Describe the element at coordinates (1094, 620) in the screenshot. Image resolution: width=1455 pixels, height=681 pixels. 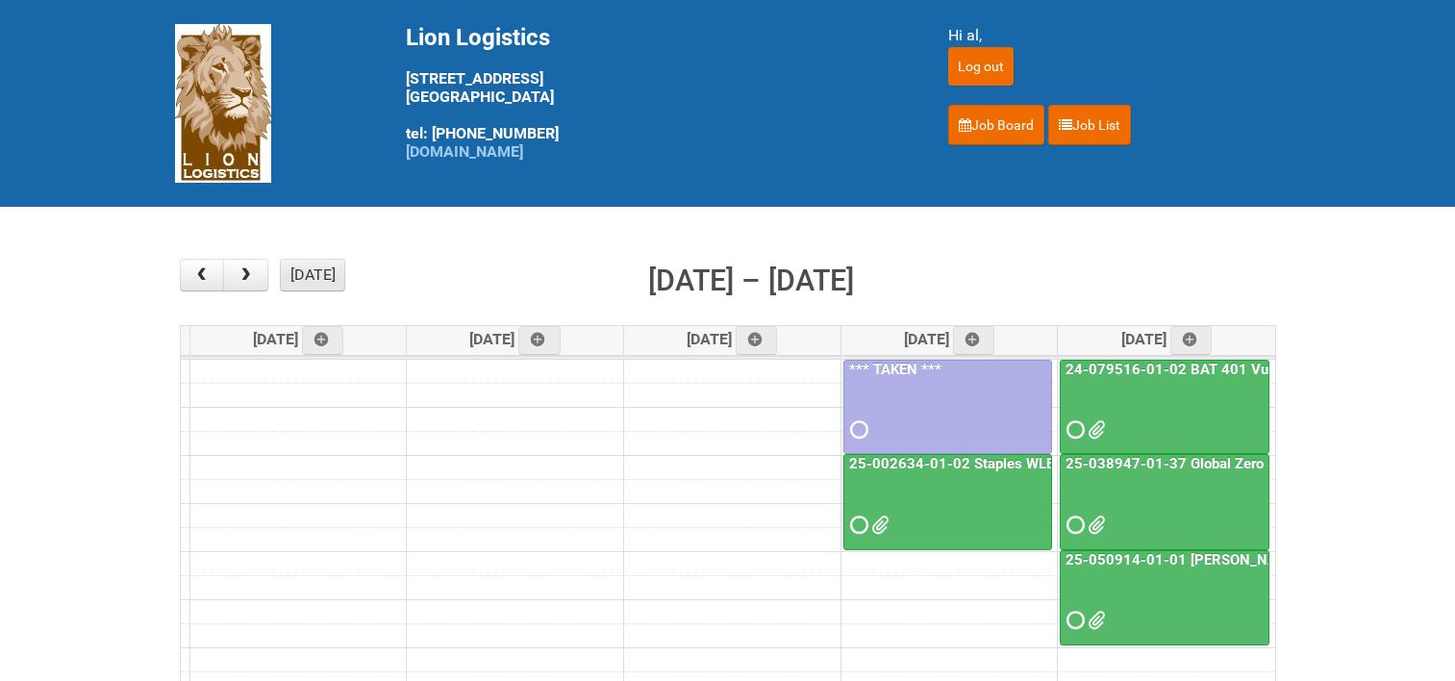
I see `span: GROUP 4000.jpg GROUP 2000.jpg GROUP 3000.jpg GROUP 1000.jpg 25050914 Baxter Code G Leg 4 Labels -...` at that location.